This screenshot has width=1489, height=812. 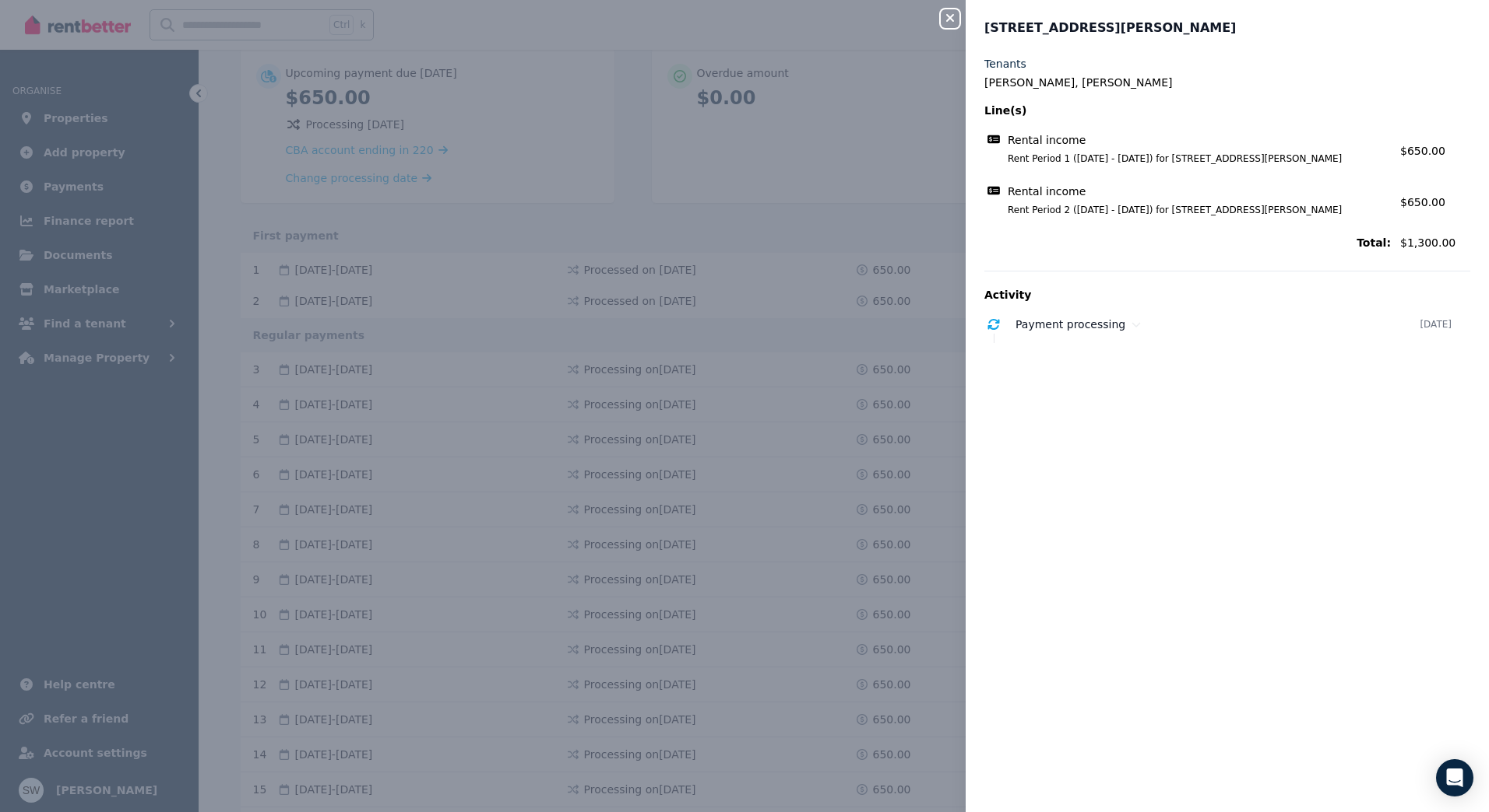 What do you see at coordinates (1435, 243) in the screenshot?
I see `span: $1,300.00` at bounding box center [1435, 243].